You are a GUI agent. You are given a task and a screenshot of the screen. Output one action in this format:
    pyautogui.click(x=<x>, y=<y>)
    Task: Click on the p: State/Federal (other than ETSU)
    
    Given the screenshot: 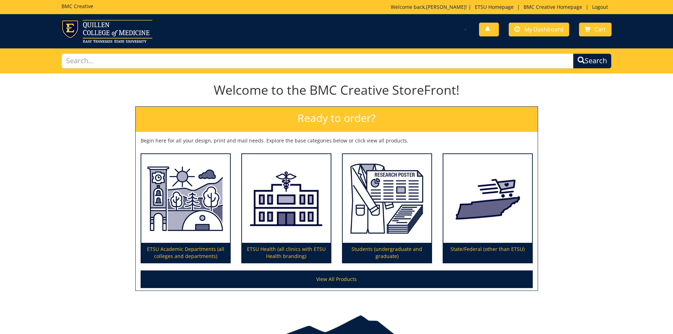 What is the action you would take?
    pyautogui.click(x=487, y=253)
    